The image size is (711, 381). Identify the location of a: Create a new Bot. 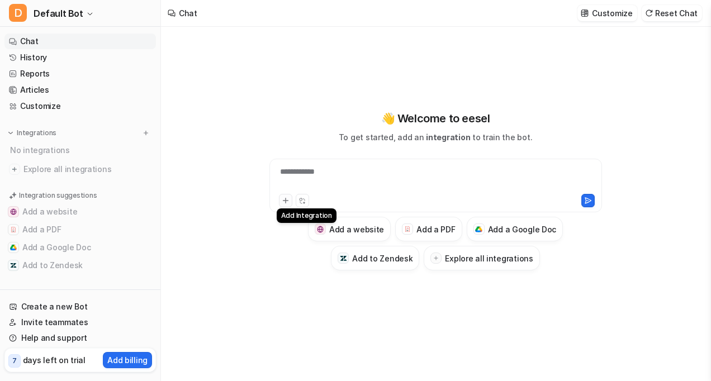
(80, 307).